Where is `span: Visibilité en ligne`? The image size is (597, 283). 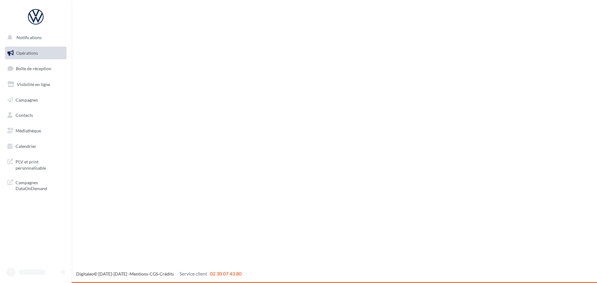
span: Visibilité en ligne is located at coordinates (33, 84).